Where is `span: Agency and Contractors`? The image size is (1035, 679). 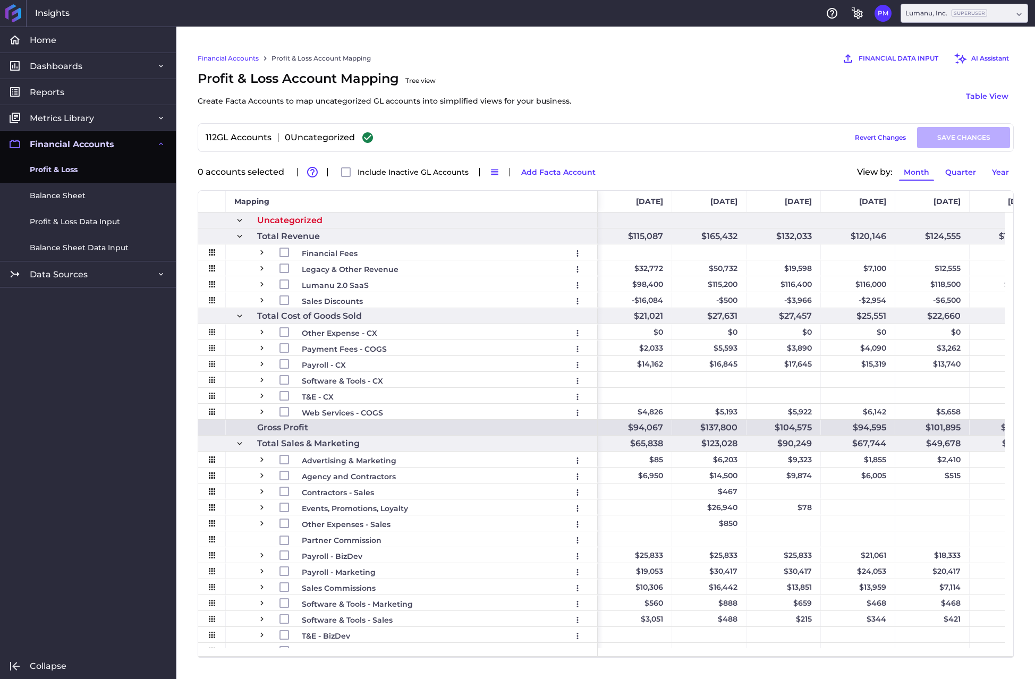 span: Agency and Contractors is located at coordinates (348, 476).